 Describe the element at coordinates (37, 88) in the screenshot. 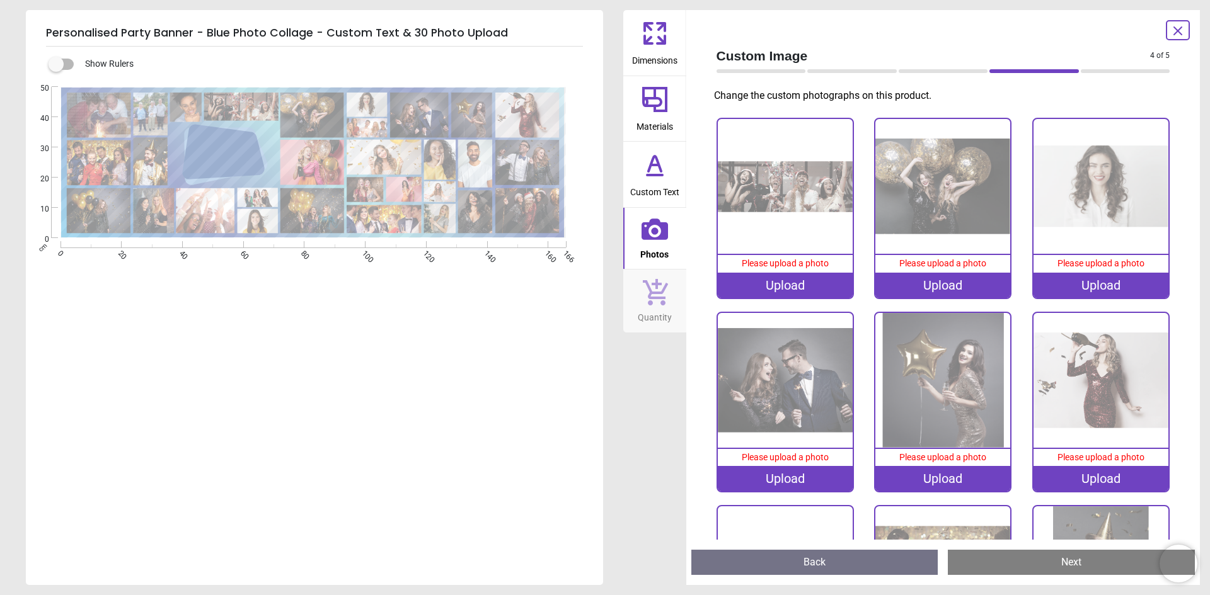

I see `span: 50` at that location.